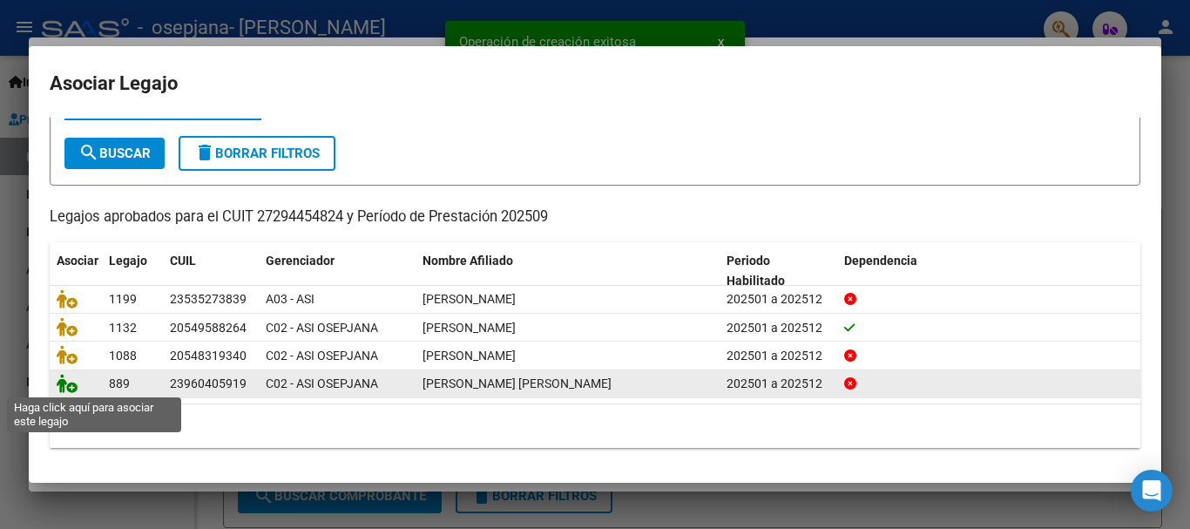 This screenshot has width=1190, height=529. What do you see at coordinates (205, 152) in the screenshot?
I see `mat-icon: delete` at bounding box center [205, 152].